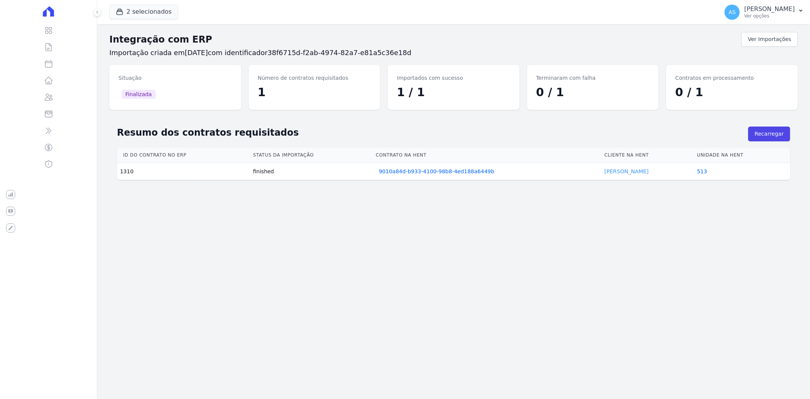 The image size is (810, 399). What do you see at coordinates (454, 53) in the screenshot?
I see `h3: Importação criada em com identificador` at bounding box center [454, 53].